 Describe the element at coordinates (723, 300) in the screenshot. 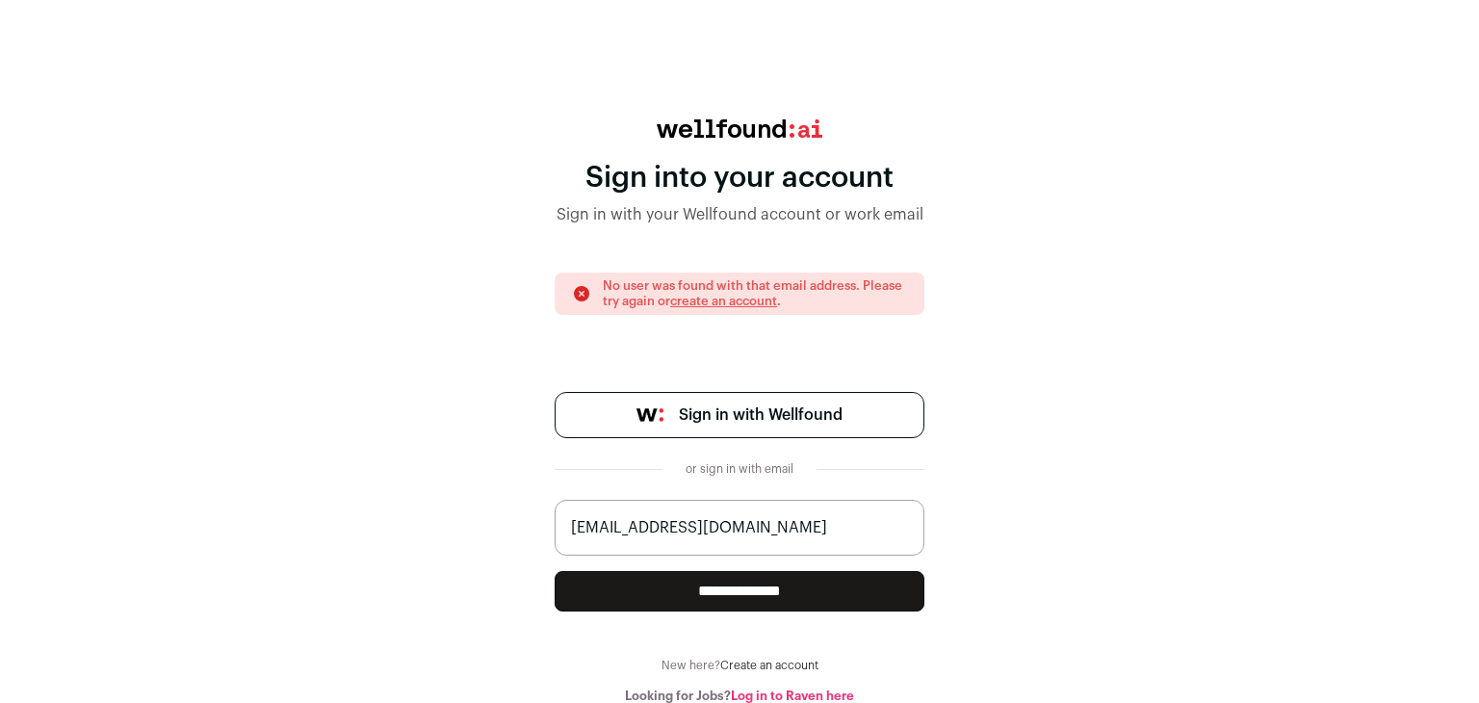

I see `a: create an account` at that location.